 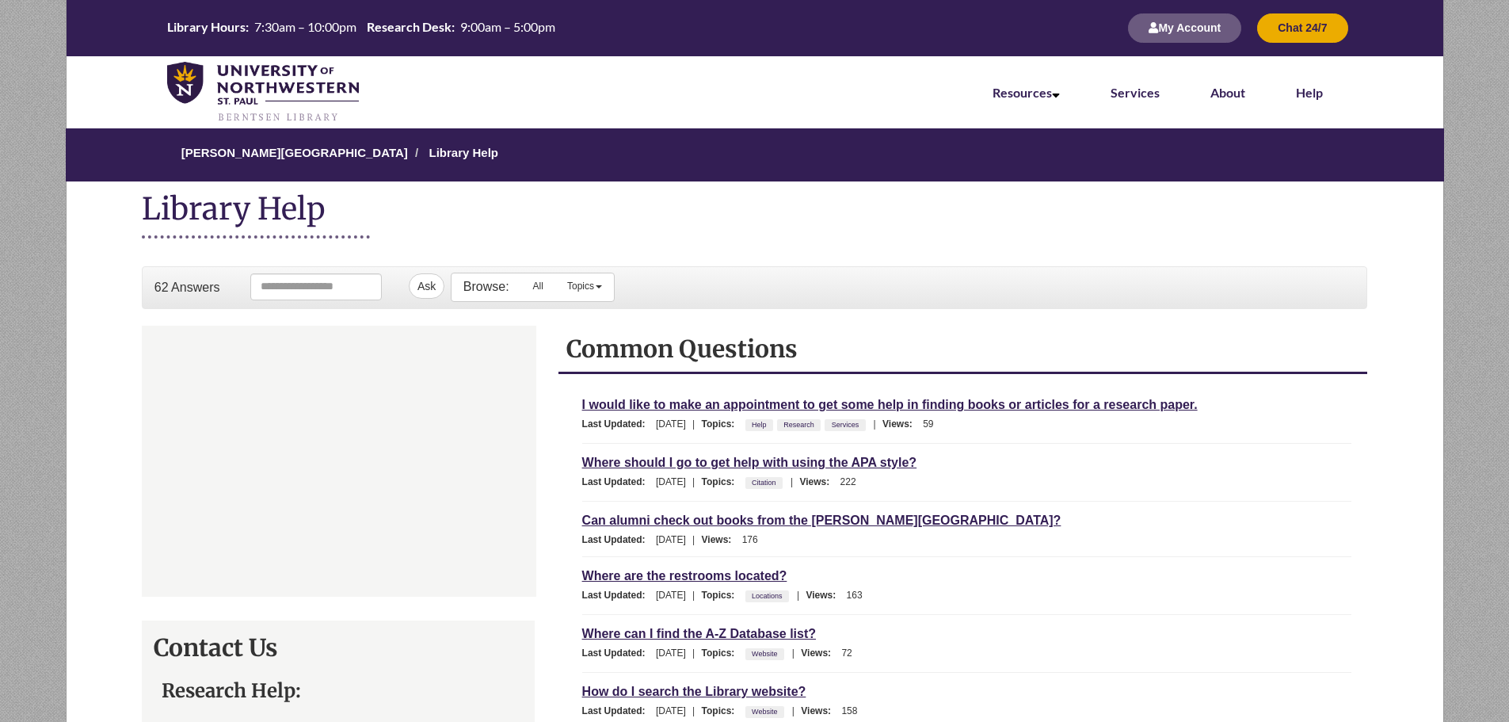 What do you see at coordinates (263, 92) in the screenshot?
I see `img: UNWSP Library Logo` at bounding box center [263, 92].